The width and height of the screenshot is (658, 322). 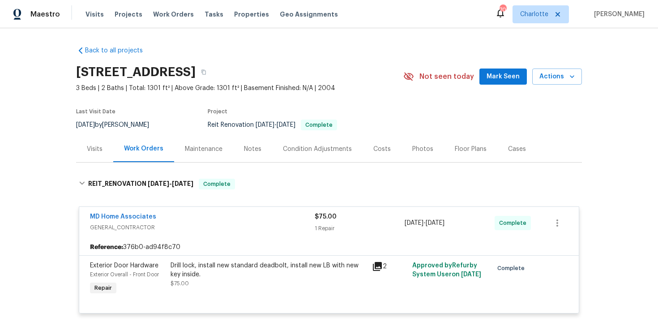 What do you see at coordinates (534, 14) in the screenshot?
I see `span: Charlotte` at bounding box center [534, 14].